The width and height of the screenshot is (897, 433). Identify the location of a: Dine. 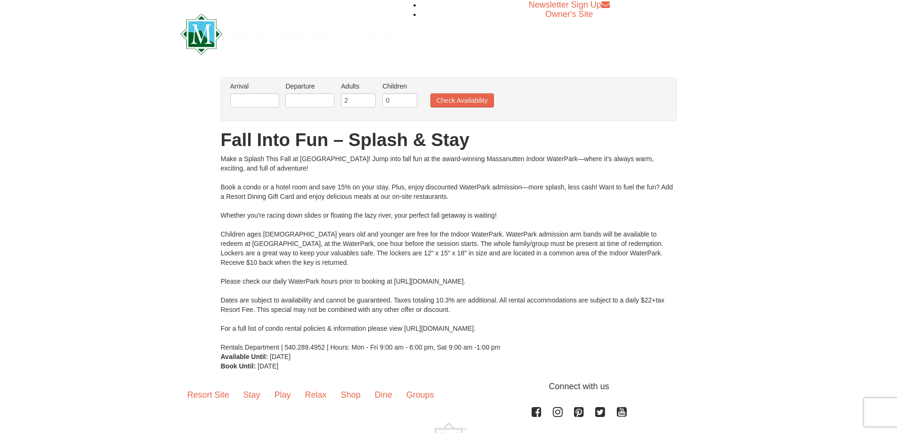
(383, 395).